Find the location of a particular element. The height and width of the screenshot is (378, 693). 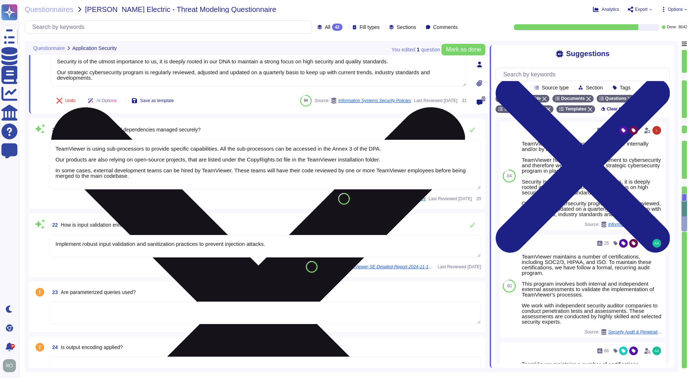

span: Options is located at coordinates (675, 9).